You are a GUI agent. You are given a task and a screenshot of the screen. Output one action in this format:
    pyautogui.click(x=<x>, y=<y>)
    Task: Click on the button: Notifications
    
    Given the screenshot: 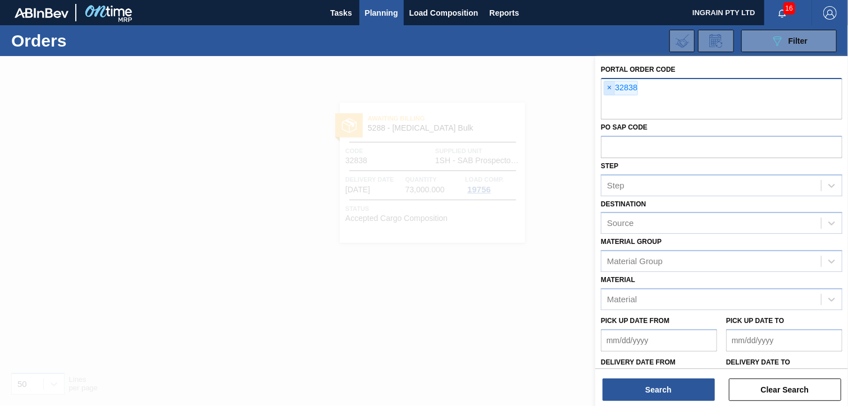 What is the action you would take?
    pyautogui.click(x=782, y=13)
    